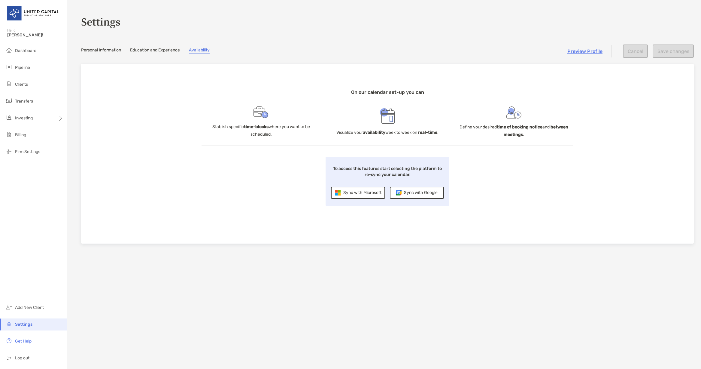 The image size is (701, 369). I want to click on img: transfers icon, so click(9, 101).